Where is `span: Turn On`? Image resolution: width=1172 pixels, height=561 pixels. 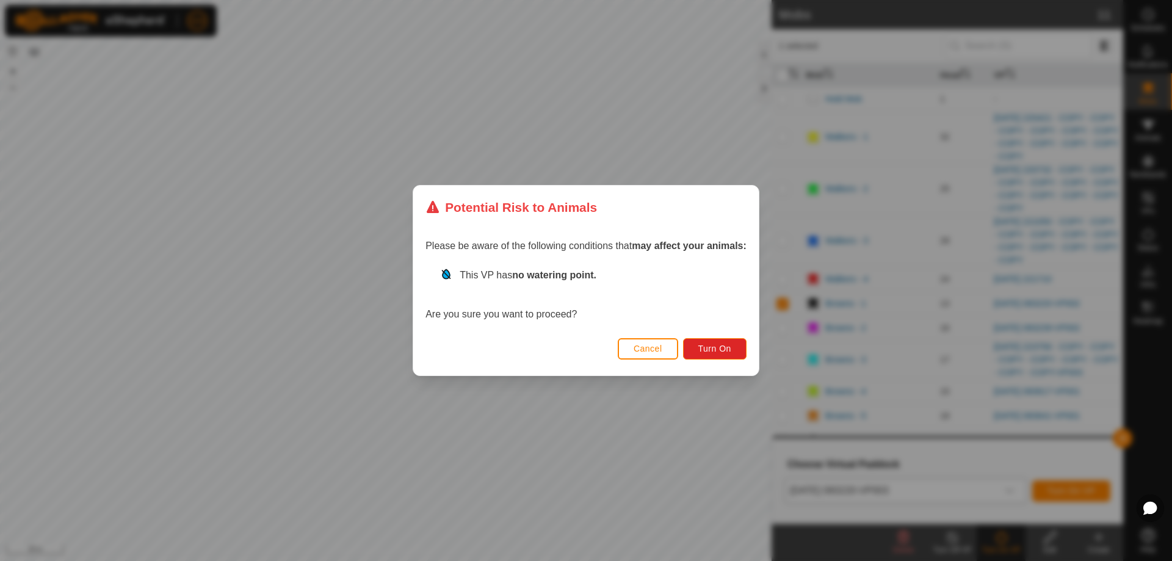 span: Turn On is located at coordinates (715, 348).